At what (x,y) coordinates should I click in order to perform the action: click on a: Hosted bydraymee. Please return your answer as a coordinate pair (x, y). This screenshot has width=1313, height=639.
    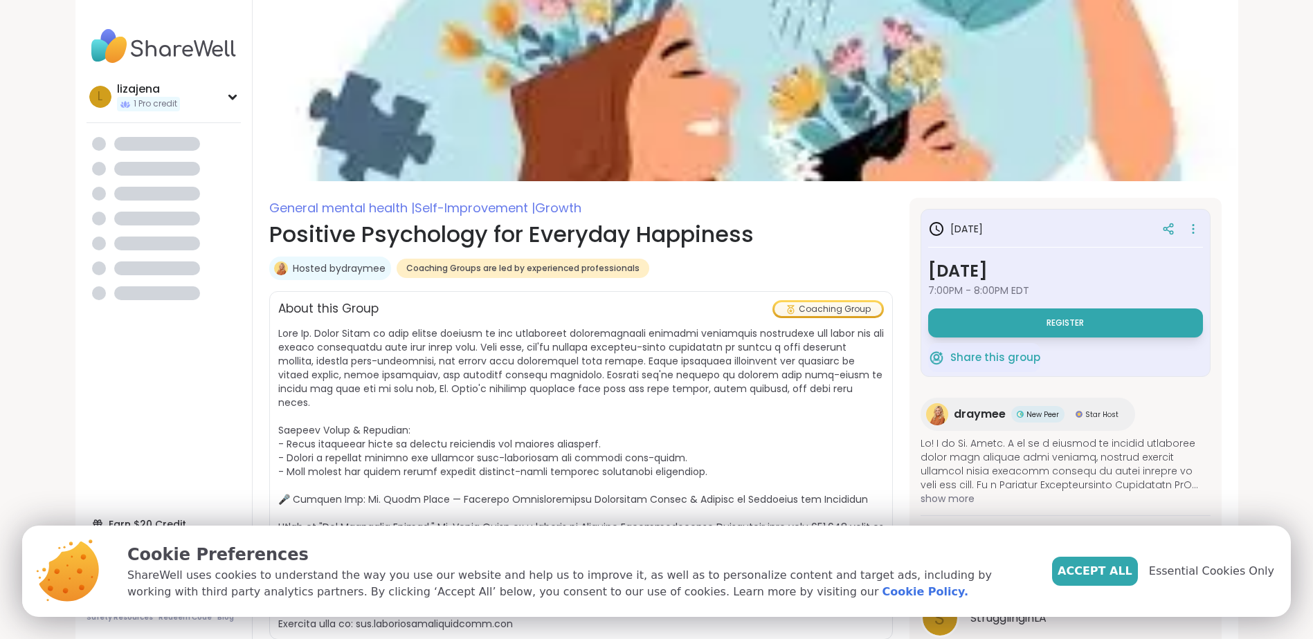
    Looking at the image, I should click on (339, 268).